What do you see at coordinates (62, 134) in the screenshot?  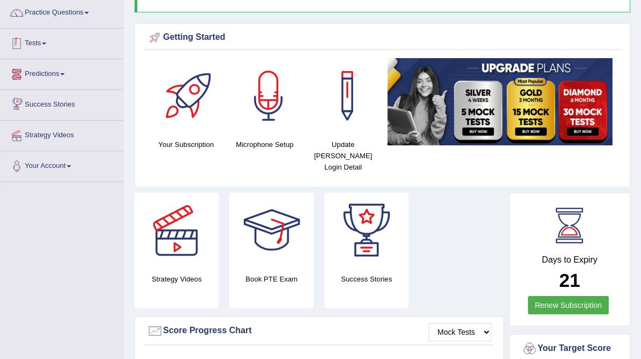 I see `a: Strategy Videos` at bounding box center [62, 134].